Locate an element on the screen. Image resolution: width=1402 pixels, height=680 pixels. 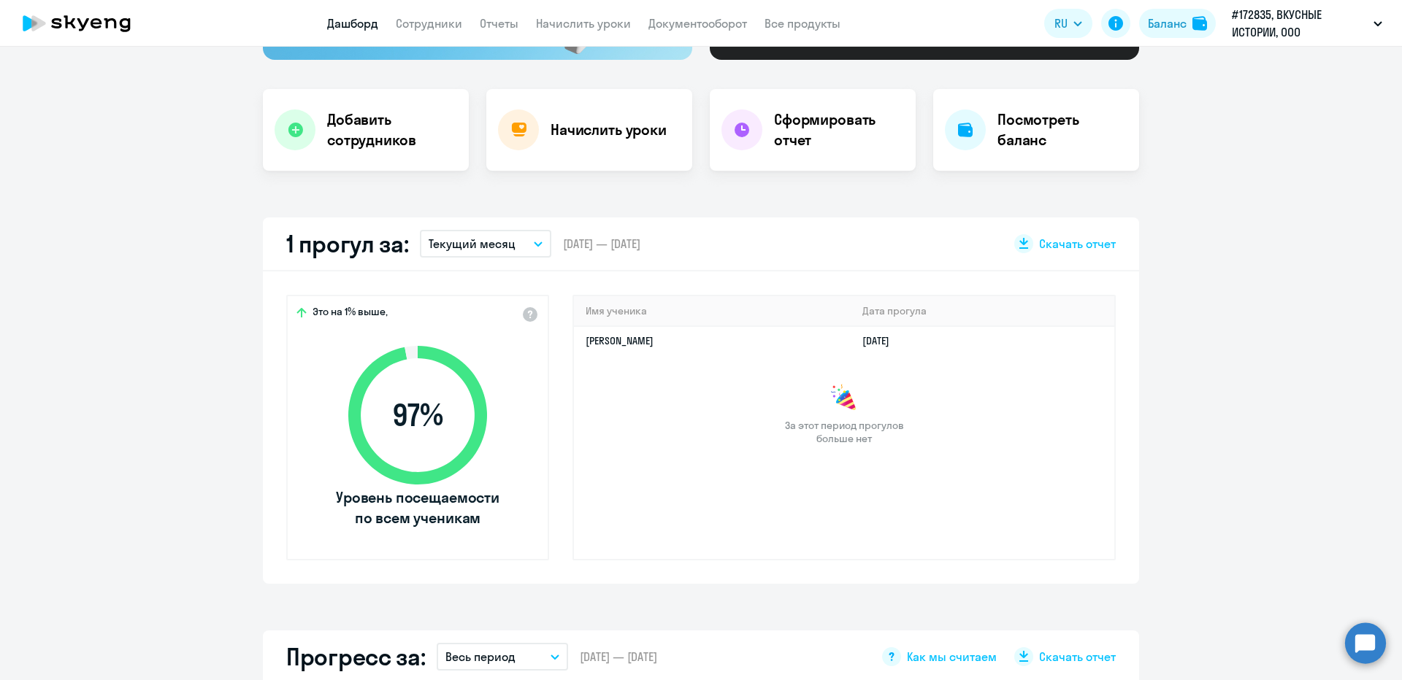
span: Как мы считаем is located at coordinates (951, 657).